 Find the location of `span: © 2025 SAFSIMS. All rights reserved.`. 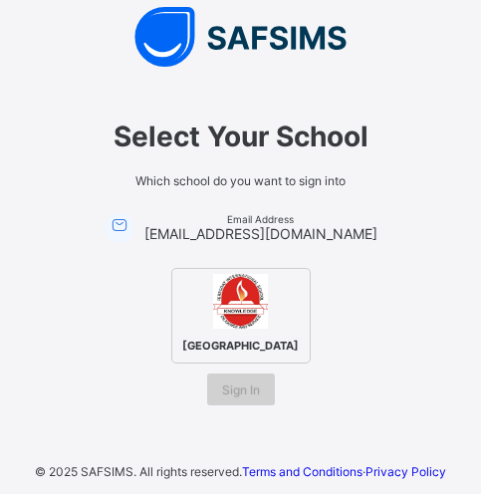

span: © 2025 SAFSIMS. All rights reserved. is located at coordinates (139, 471).